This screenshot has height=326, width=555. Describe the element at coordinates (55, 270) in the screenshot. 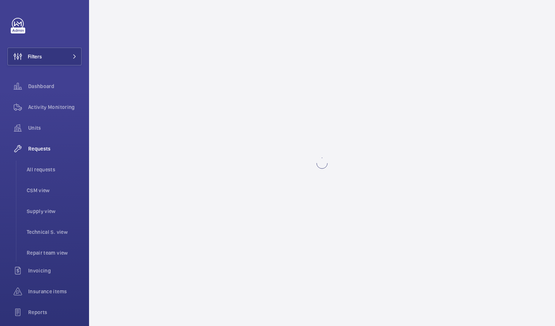

I see `span: Invoicing` at that location.